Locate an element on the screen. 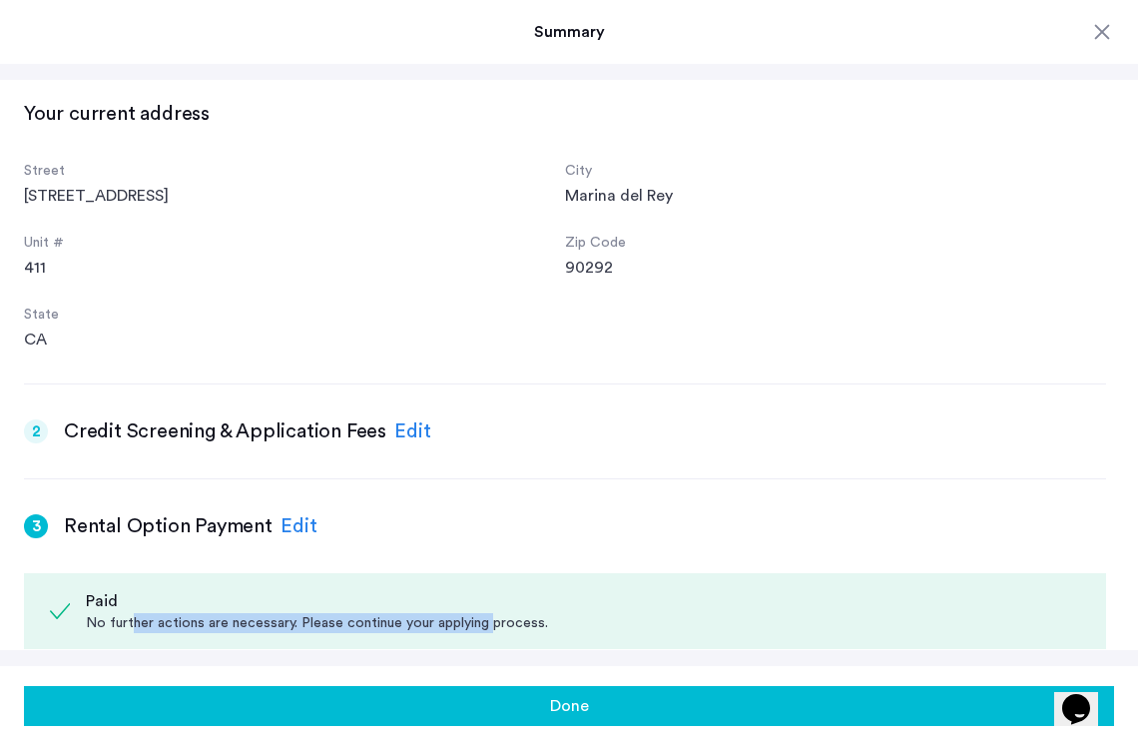 The height and width of the screenshot is (746, 1138). h3: Your current address is located at coordinates (117, 114).